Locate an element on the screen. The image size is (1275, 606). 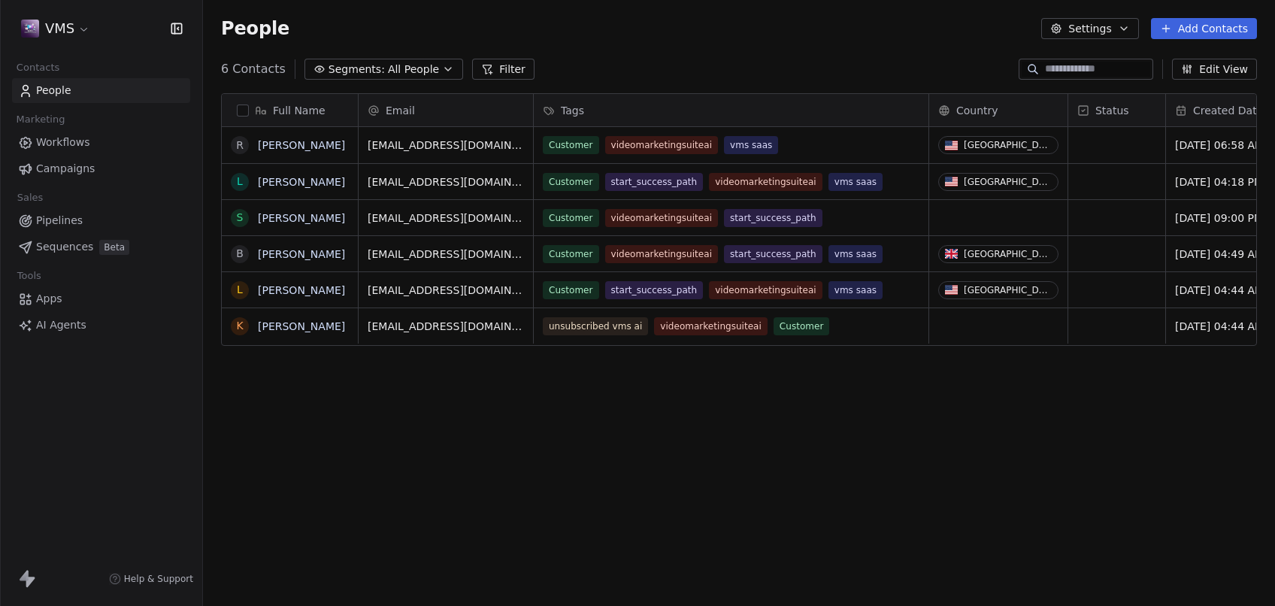
span: Apps is located at coordinates (49, 298).